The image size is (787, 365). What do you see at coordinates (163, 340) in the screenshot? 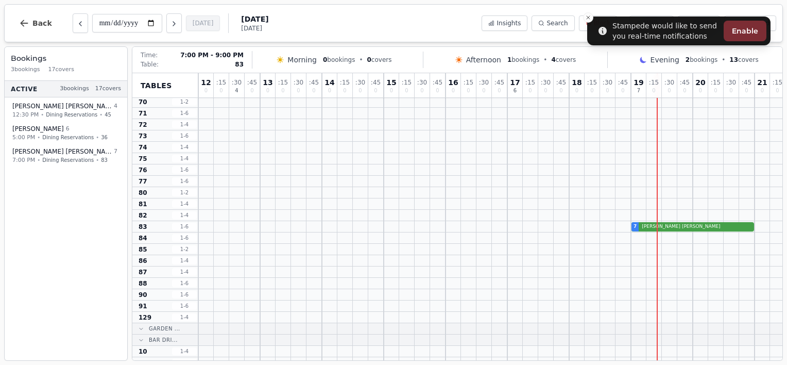
I see `span: Bar Dri...` at bounding box center [163, 340].